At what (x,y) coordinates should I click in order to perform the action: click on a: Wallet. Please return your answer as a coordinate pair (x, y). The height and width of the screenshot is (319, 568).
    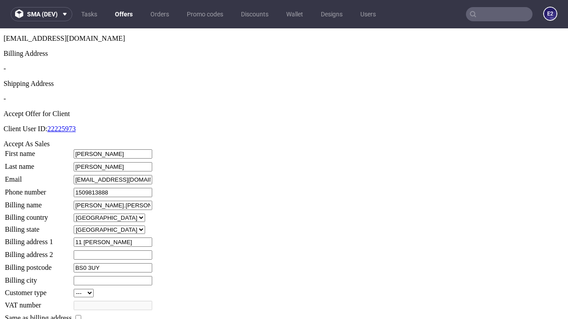
    Looking at the image, I should click on (294, 14).